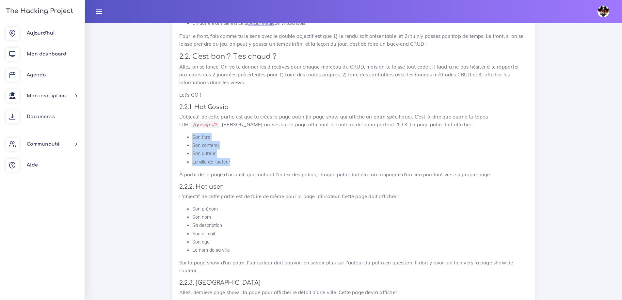 The image size is (622, 300). I want to click on li: Son auteur, so click(360, 154).